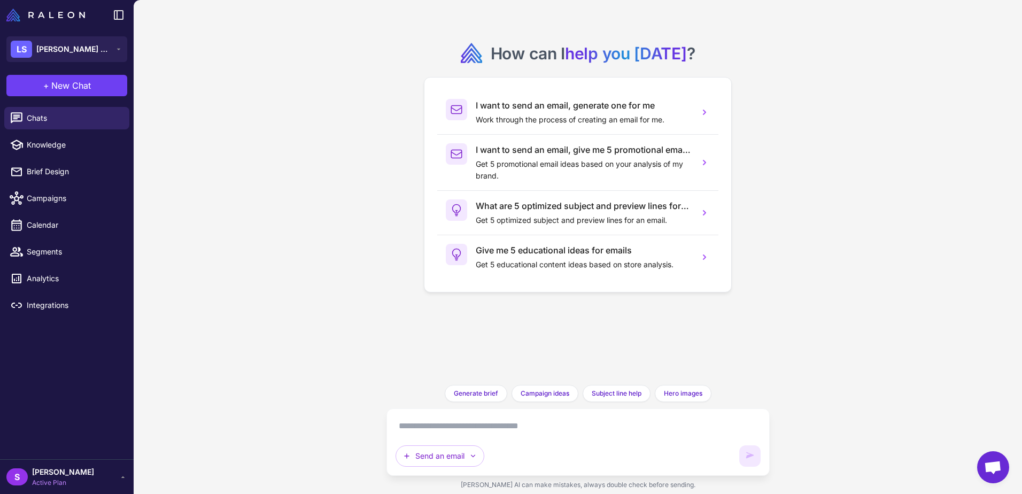 The image size is (1022, 494). What do you see at coordinates (583, 105) in the screenshot?
I see `h3: I want to send an email, generate one for me` at bounding box center [583, 105].